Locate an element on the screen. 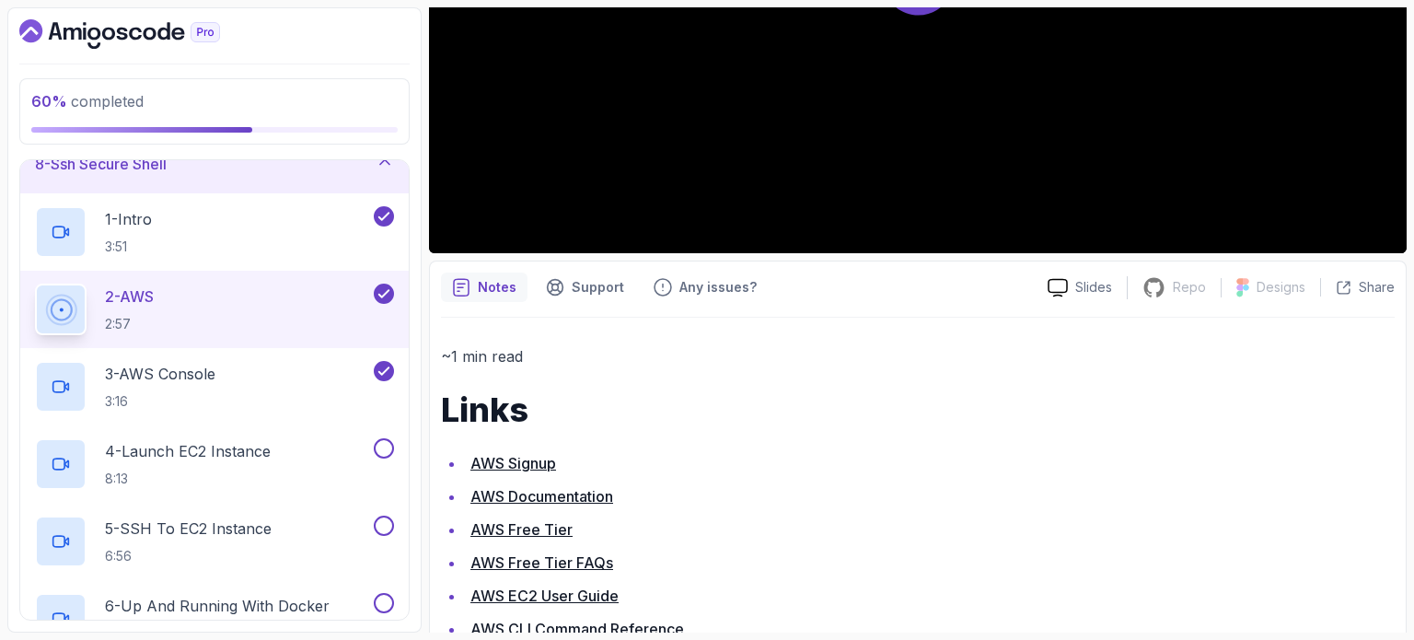 The height and width of the screenshot is (640, 1414). a: Dashboard is located at coordinates (141, 34).